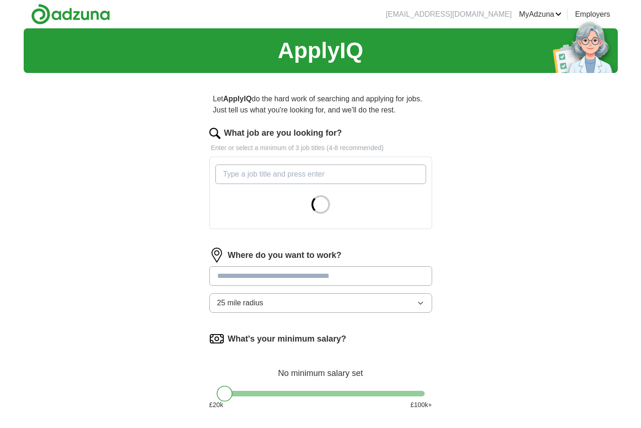 The image size is (641, 428). What do you see at coordinates (216, 404) in the screenshot?
I see `span: £ 20 k` at bounding box center [216, 404].